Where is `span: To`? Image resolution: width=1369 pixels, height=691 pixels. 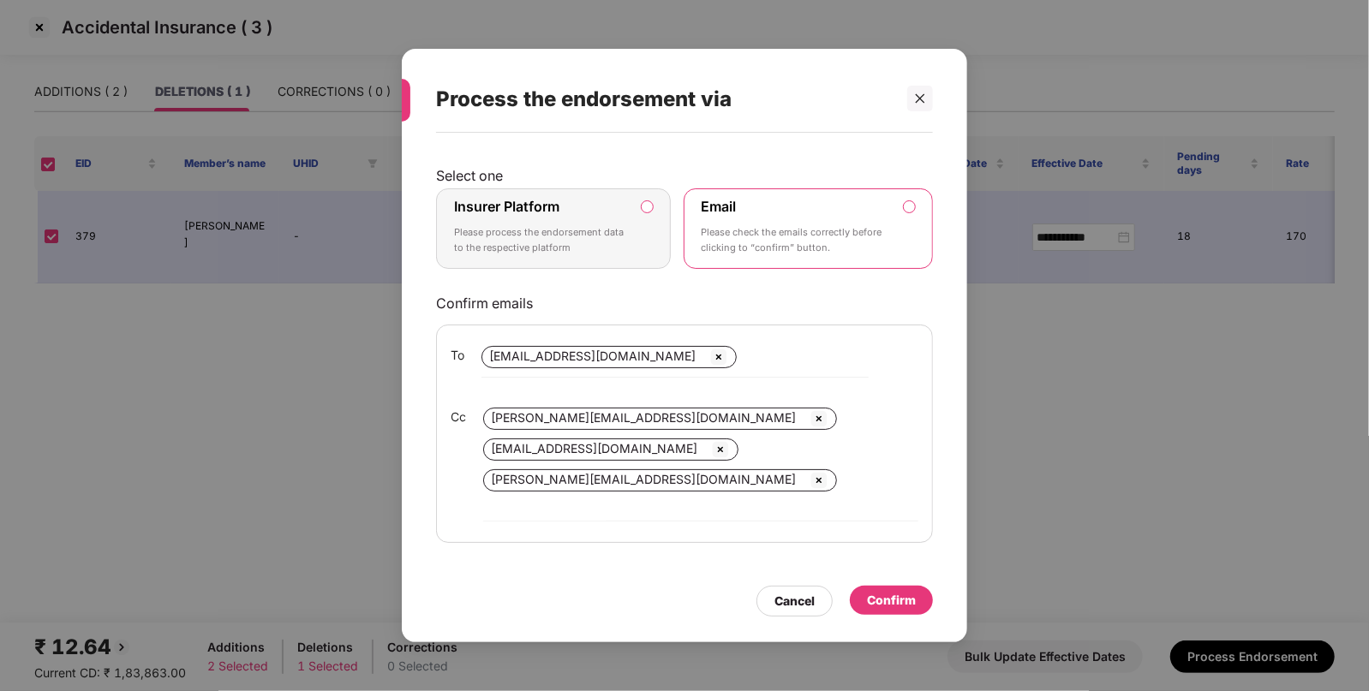
span: To is located at coordinates (457, 355).